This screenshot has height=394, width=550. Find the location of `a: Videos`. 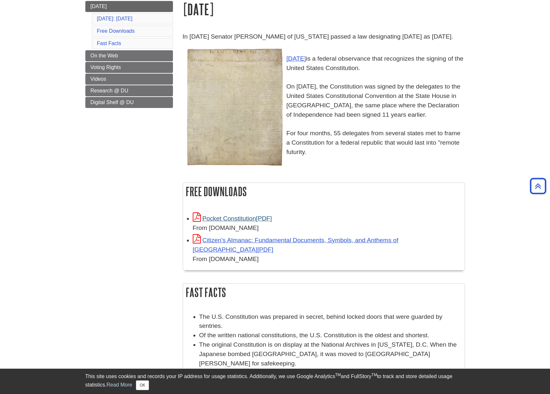

a: Videos is located at coordinates (129, 79).